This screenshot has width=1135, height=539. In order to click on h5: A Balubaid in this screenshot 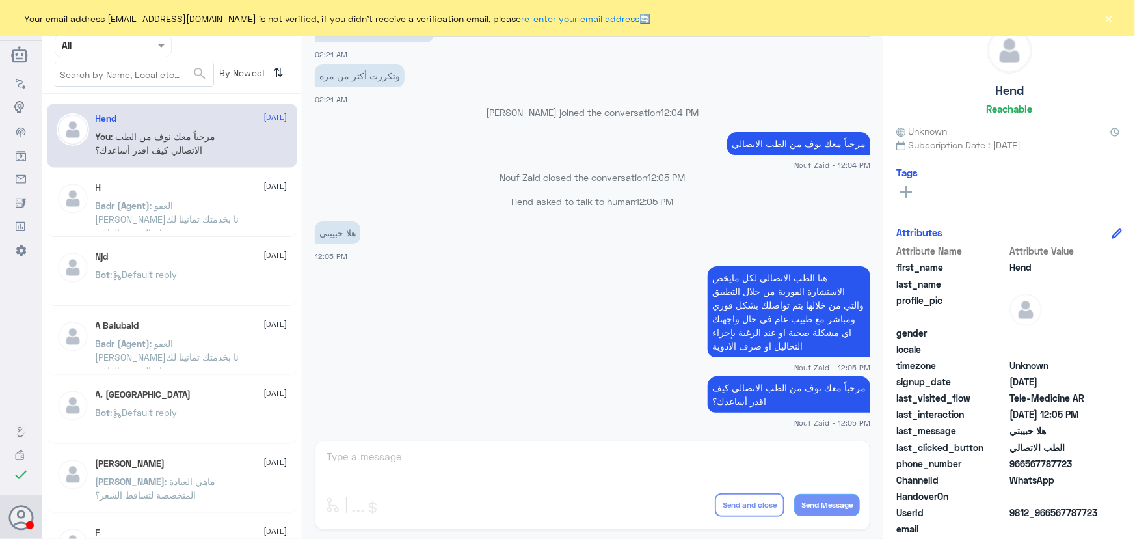, I will do `click(117, 325)`.